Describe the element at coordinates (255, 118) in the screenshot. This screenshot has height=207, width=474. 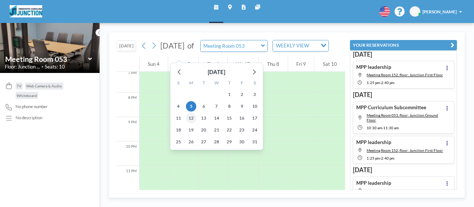
I see `span: Saturday, January 17, 2026` at that location.